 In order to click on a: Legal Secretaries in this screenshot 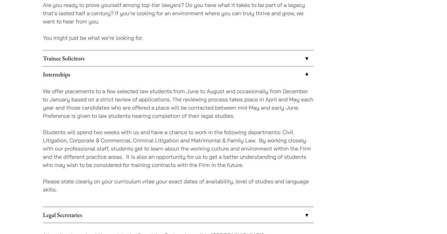, I will do `click(178, 215)`.